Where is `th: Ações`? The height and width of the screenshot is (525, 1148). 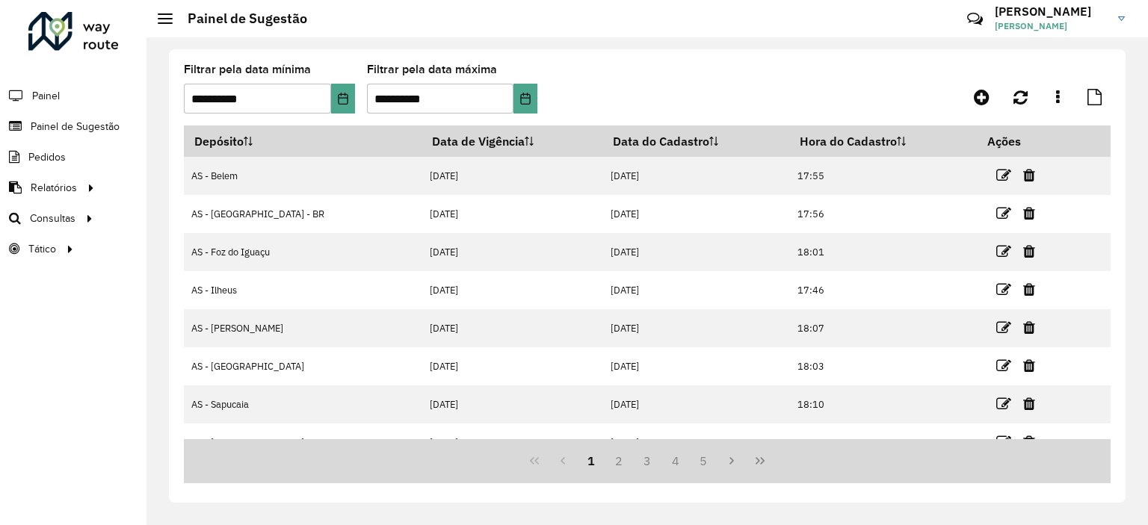
th: Ações is located at coordinates (1021, 141).